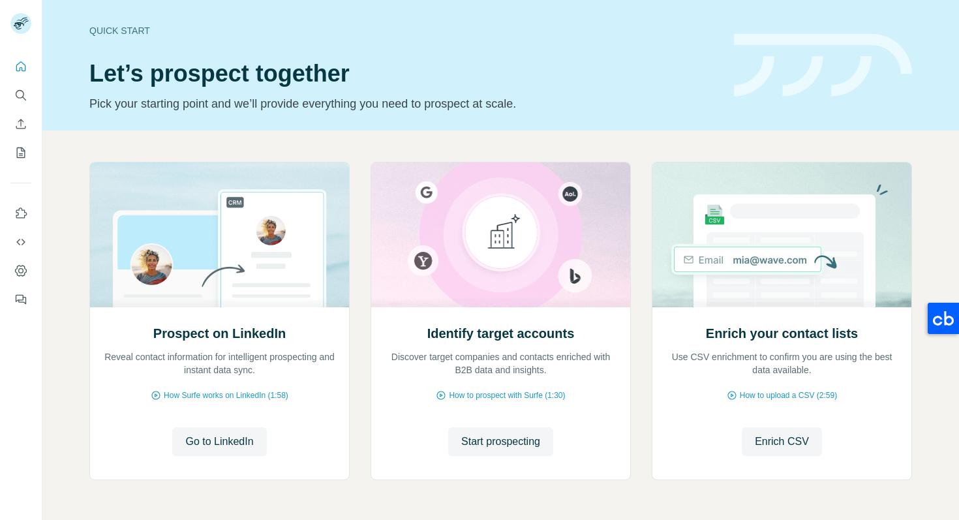 The width and height of the screenshot is (959, 520). Describe the element at coordinates (404, 104) in the screenshot. I see `p: Pick your starting point and we’ll provide everything you need to prospect at scale.` at that location.